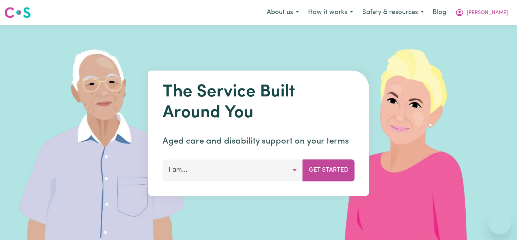 This screenshot has width=517, height=240. What do you see at coordinates (18, 13) in the screenshot?
I see `a: Careseekers logo` at bounding box center [18, 13].